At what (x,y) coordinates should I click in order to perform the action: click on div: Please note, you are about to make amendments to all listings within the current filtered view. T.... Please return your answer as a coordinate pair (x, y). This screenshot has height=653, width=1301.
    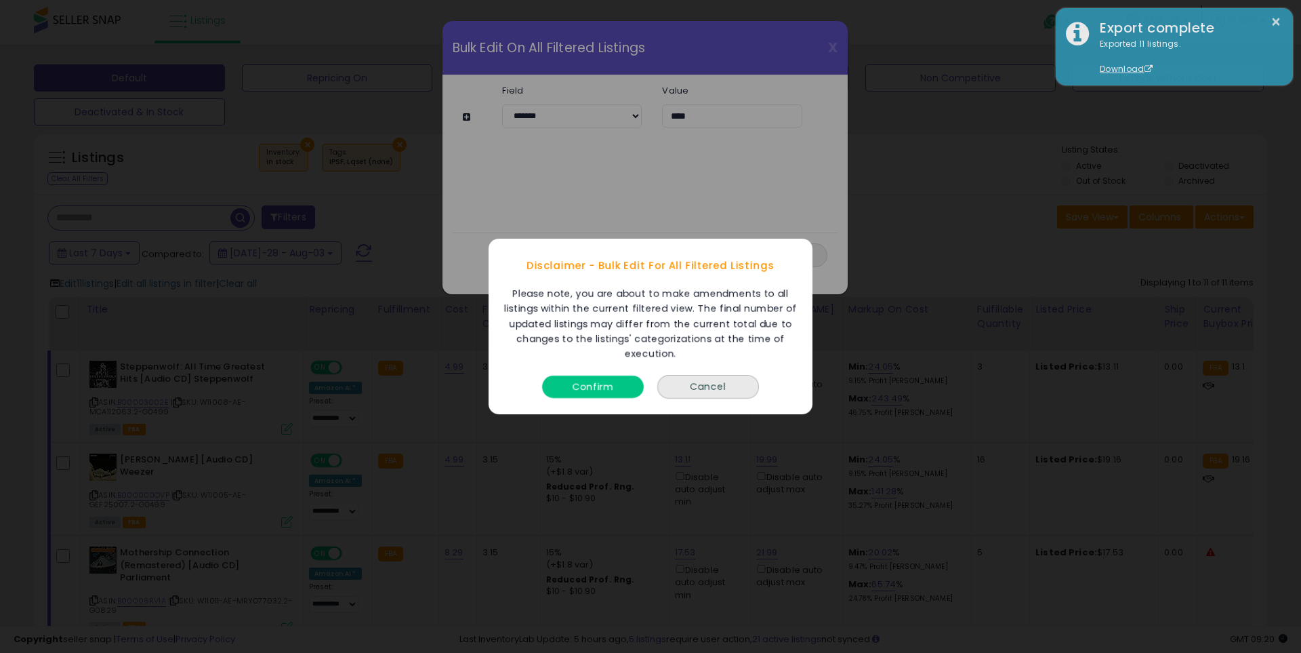
    Looking at the image, I should click on (651, 323).